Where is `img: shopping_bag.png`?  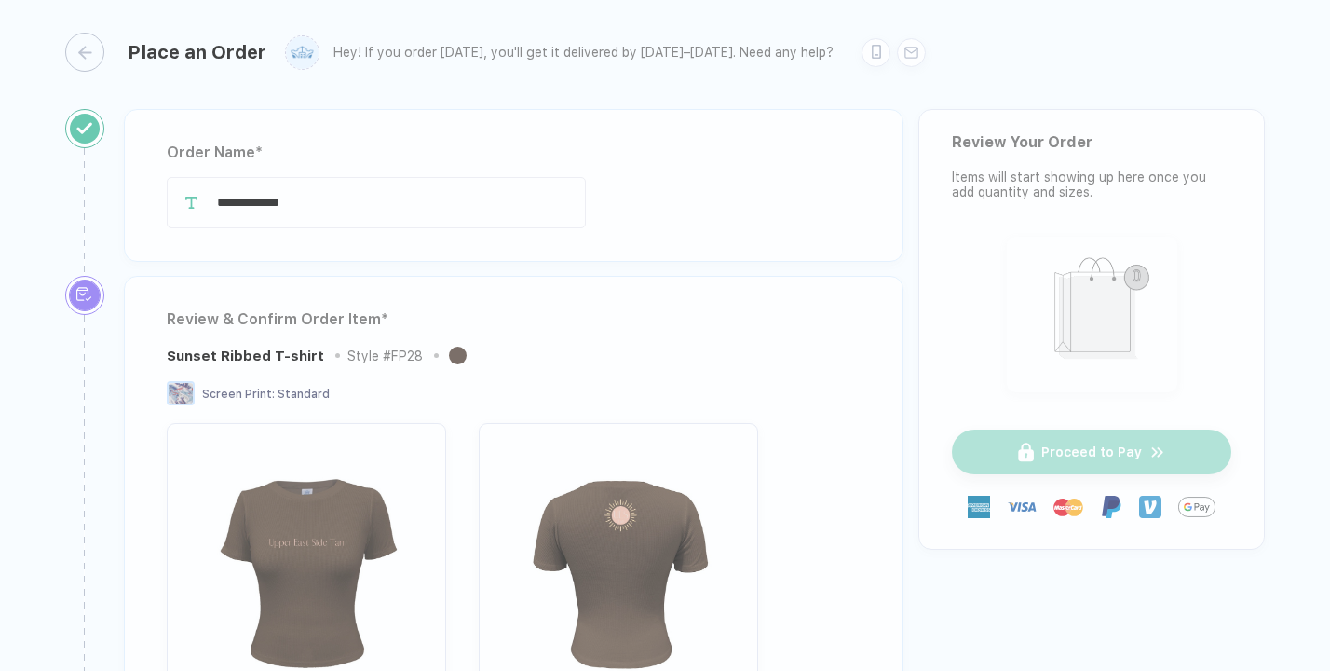 img: shopping_bag.png is located at coordinates (1092, 312).